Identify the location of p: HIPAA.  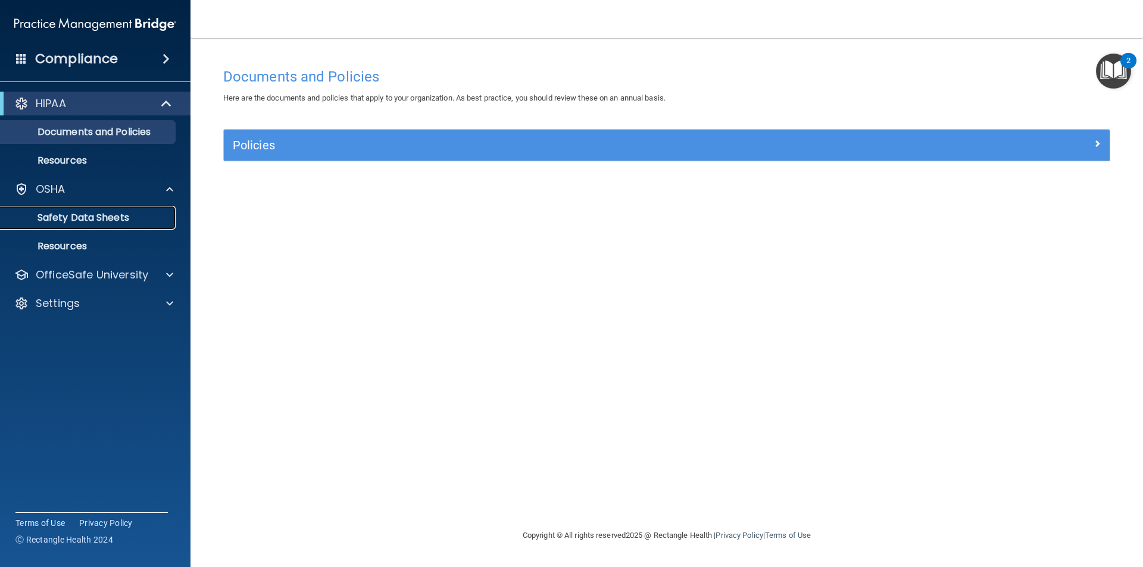
(51, 104).